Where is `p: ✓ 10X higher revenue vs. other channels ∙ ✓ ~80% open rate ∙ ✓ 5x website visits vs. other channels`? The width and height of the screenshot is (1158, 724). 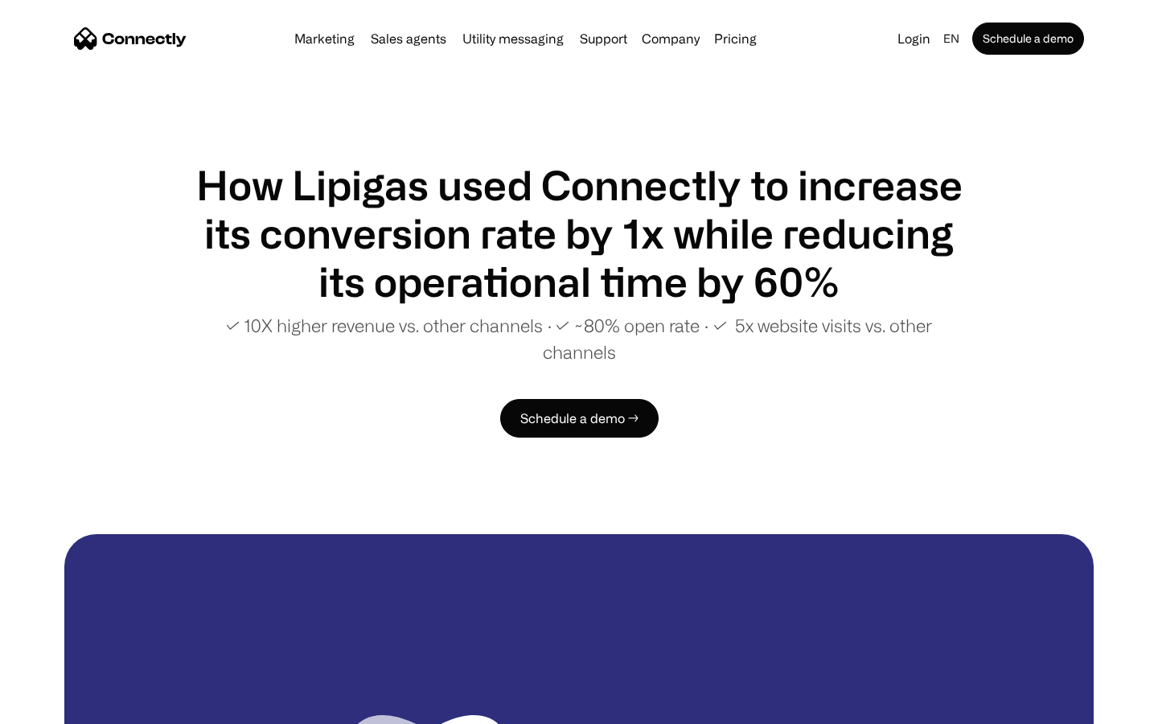 p: ✓ 10X higher revenue vs. other channels ∙ ✓ ~80% open rate ∙ ✓ 5x website visits vs. other channels is located at coordinates (579, 339).